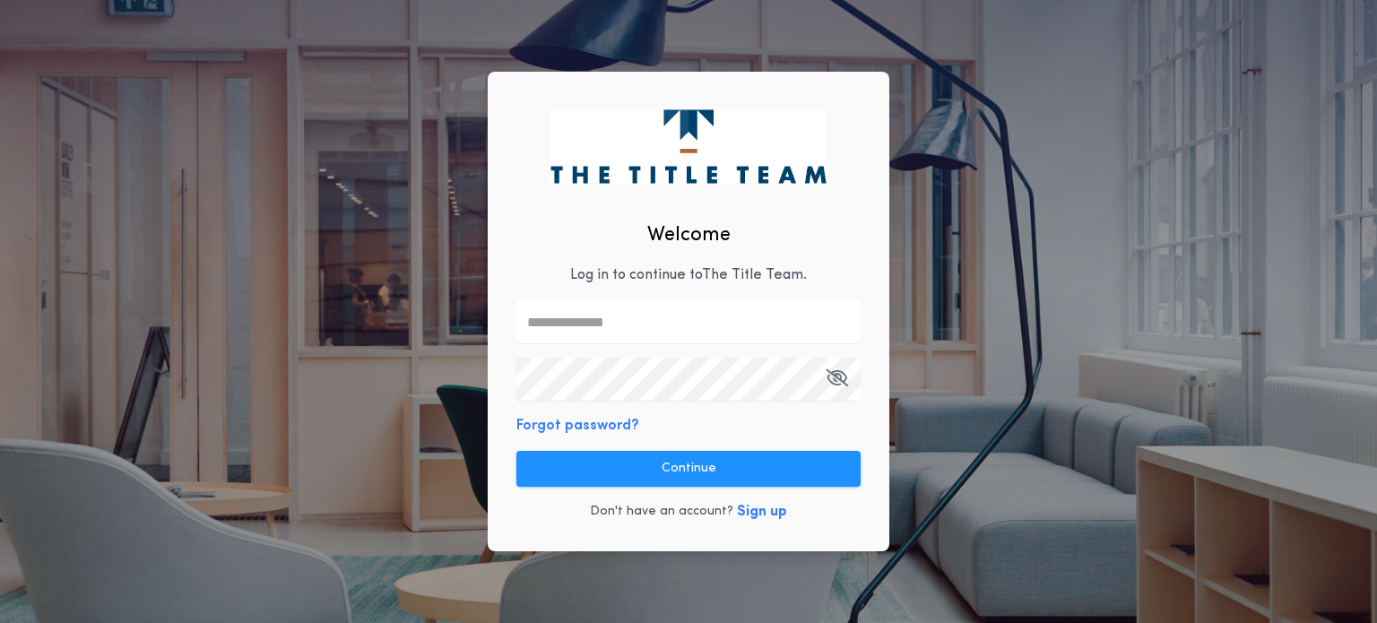 The width and height of the screenshot is (1377, 623). What do you see at coordinates (688, 146) in the screenshot?
I see `img: logo` at bounding box center [688, 146].